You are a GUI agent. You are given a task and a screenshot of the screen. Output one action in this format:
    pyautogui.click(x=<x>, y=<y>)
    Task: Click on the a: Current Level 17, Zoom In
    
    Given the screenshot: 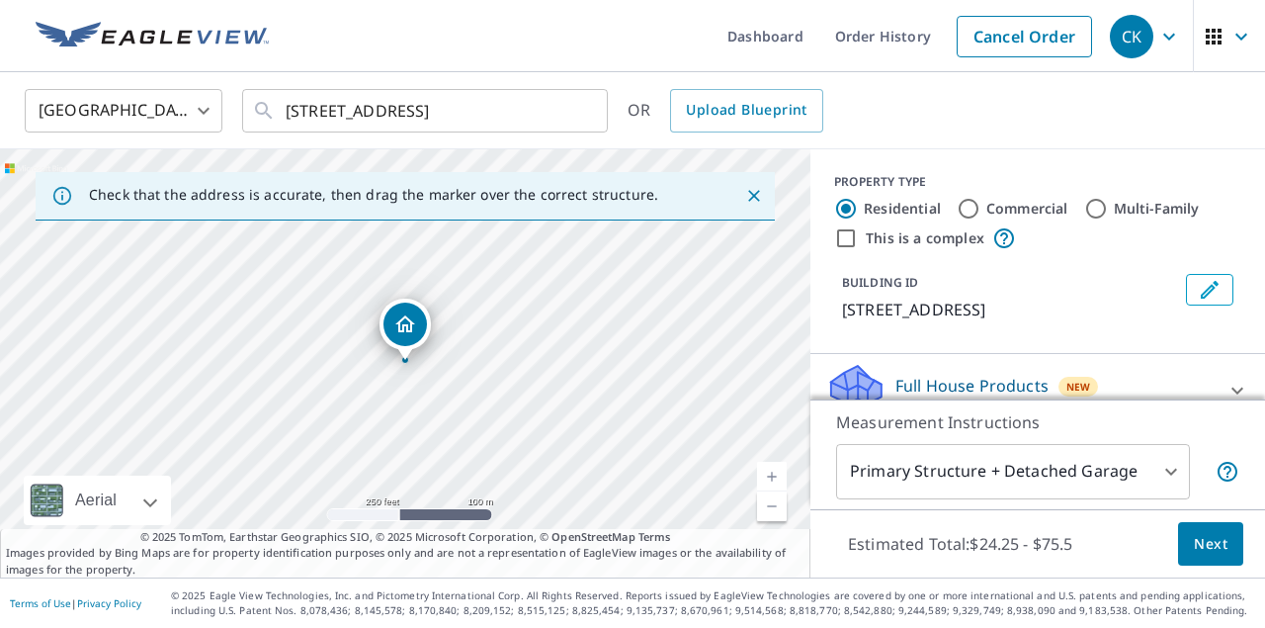 What is the action you would take?
    pyautogui.click(x=772, y=476)
    